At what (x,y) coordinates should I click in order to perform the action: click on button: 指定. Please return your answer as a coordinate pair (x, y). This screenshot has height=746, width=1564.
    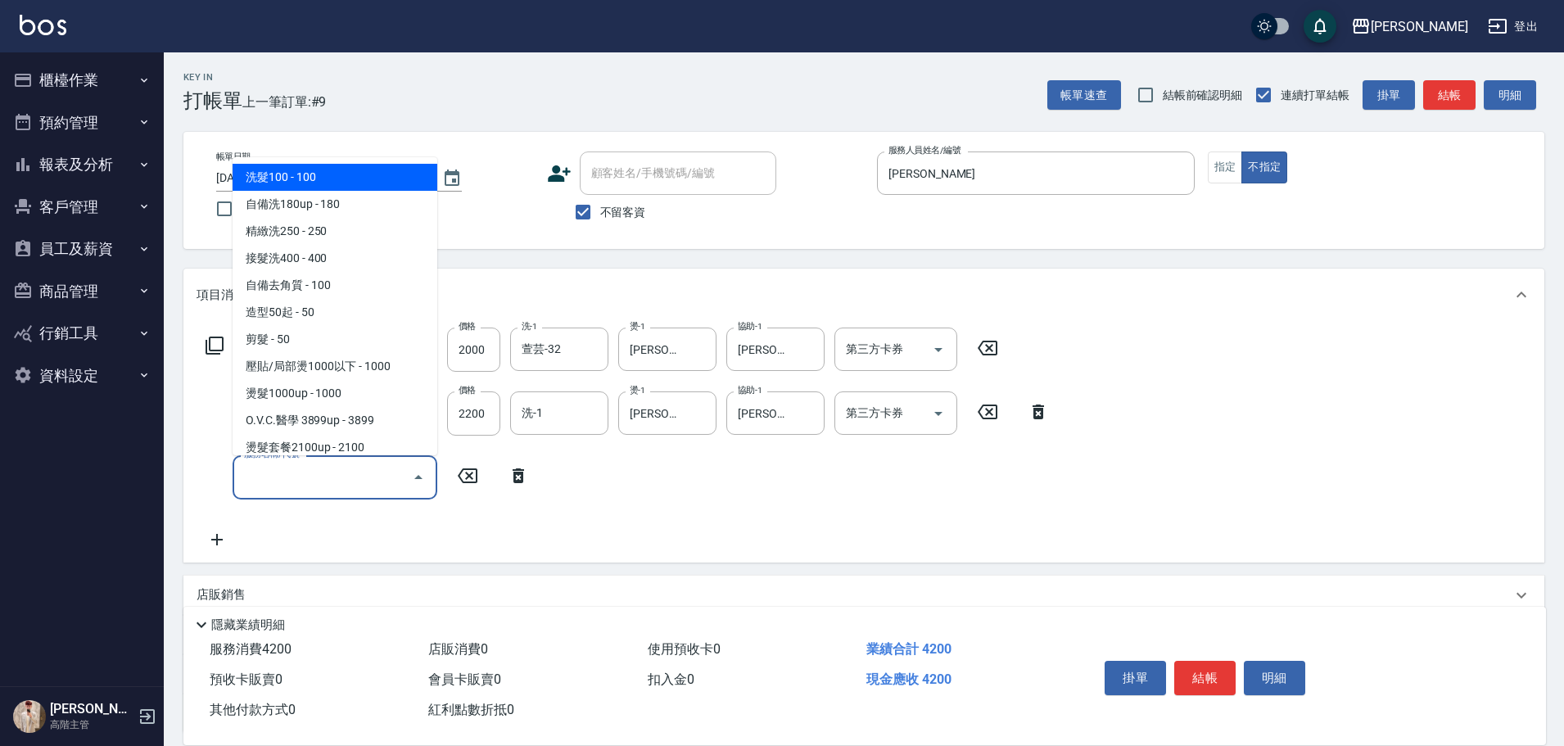
    Looking at the image, I should click on (1225, 167).